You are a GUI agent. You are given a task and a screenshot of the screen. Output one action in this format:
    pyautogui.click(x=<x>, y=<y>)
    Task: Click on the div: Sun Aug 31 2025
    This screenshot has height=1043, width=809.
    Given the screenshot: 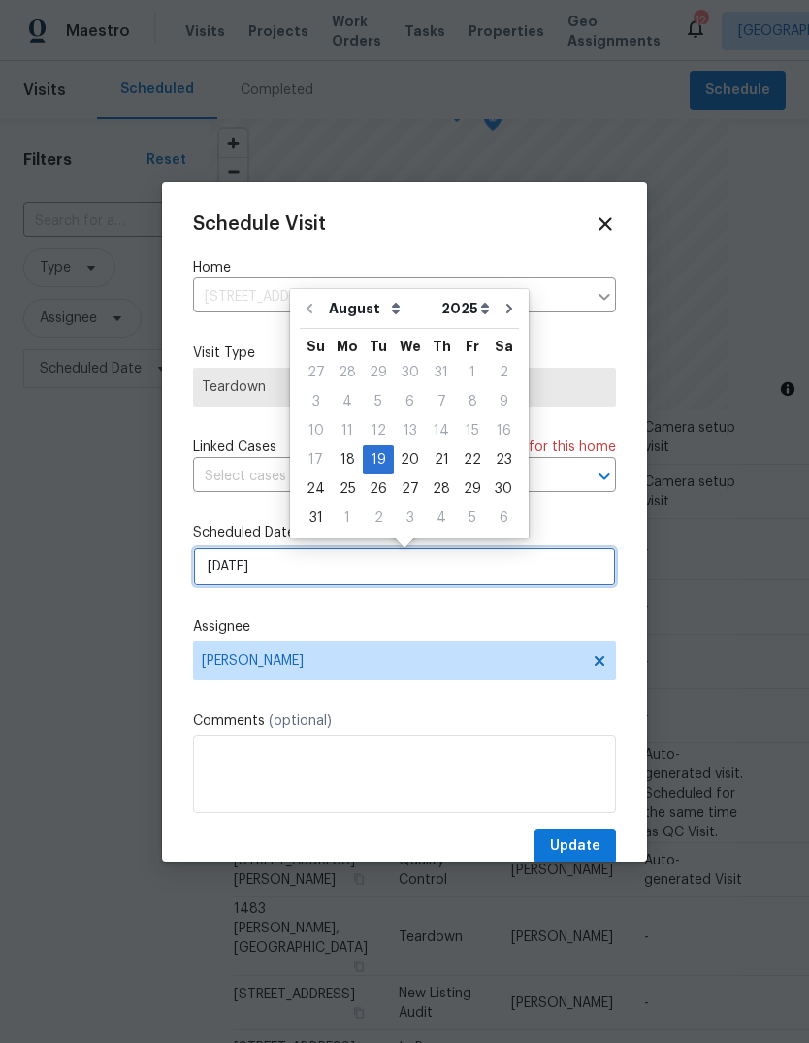 What is the action you would take?
    pyautogui.click(x=315, y=518)
    